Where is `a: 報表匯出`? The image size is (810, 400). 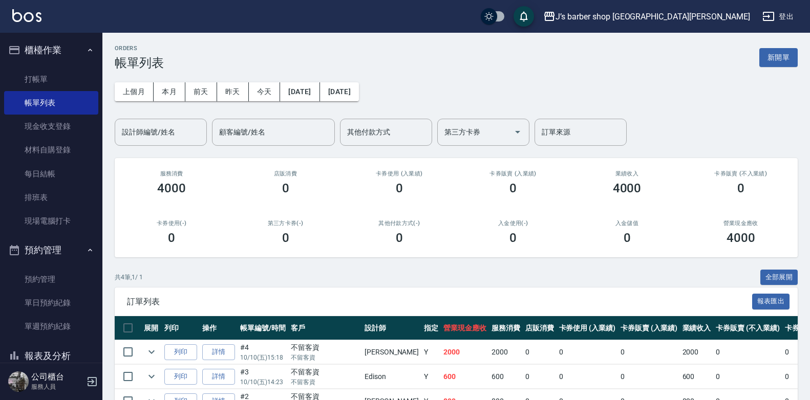 a: 報表匯出 is located at coordinates (771, 301).